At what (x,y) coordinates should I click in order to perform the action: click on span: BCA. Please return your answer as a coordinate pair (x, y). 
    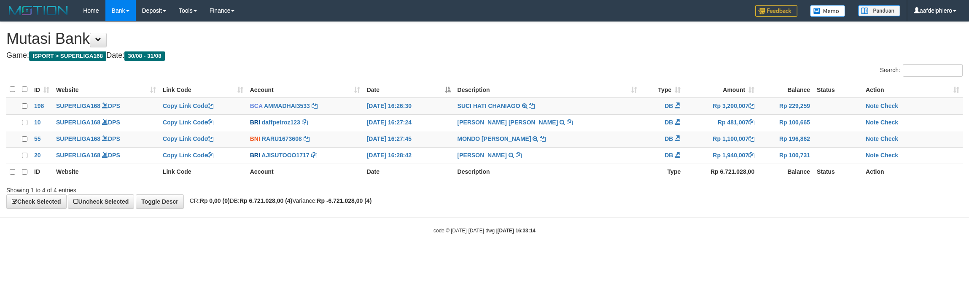
    Looking at the image, I should click on (256, 106).